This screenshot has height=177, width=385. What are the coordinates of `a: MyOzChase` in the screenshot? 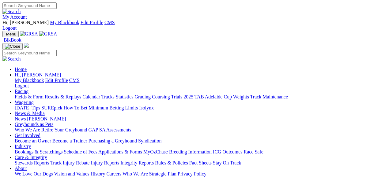 It's located at (156, 152).